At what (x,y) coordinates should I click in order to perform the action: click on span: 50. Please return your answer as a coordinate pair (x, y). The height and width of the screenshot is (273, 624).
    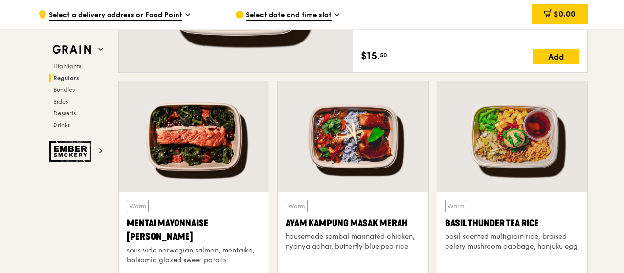
    Looking at the image, I should click on (383, 55).